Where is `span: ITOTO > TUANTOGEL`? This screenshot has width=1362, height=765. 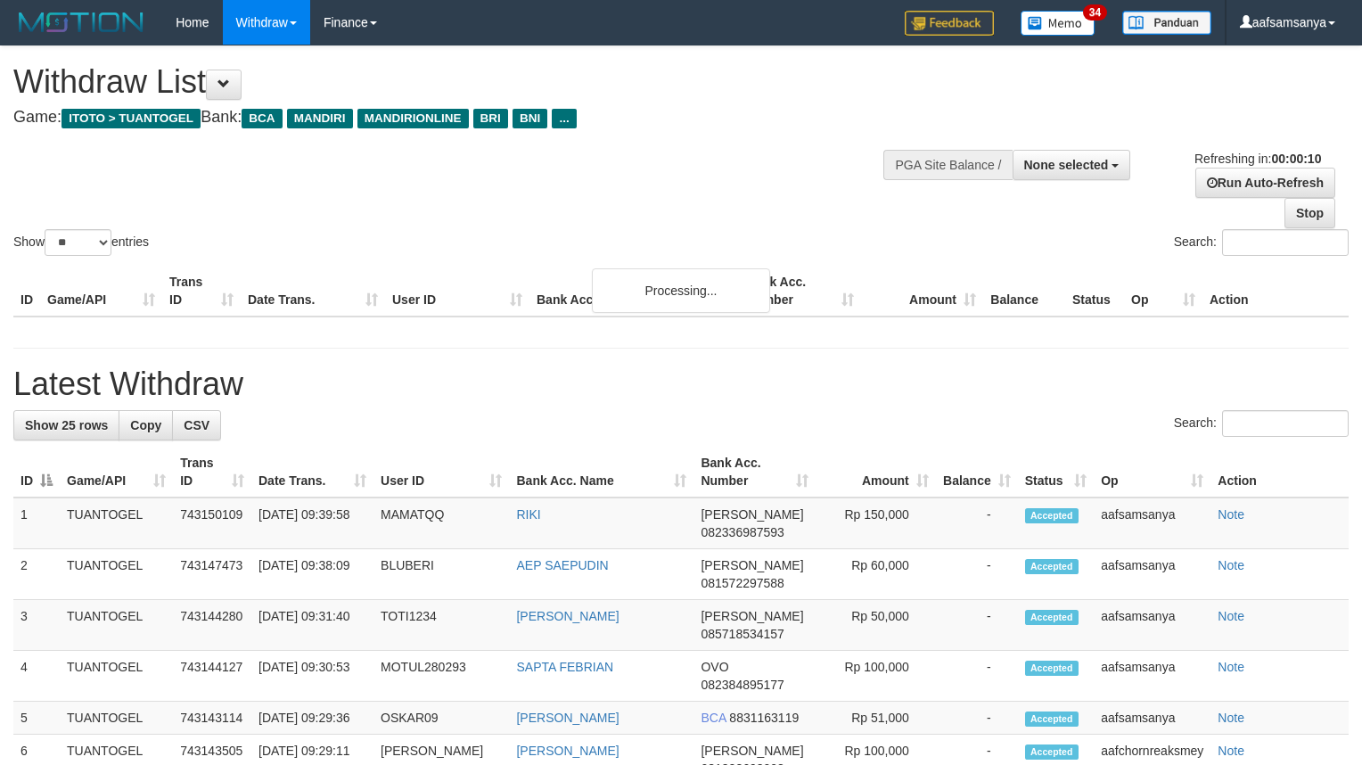 span: ITOTO > TUANTOGEL is located at coordinates (131, 119).